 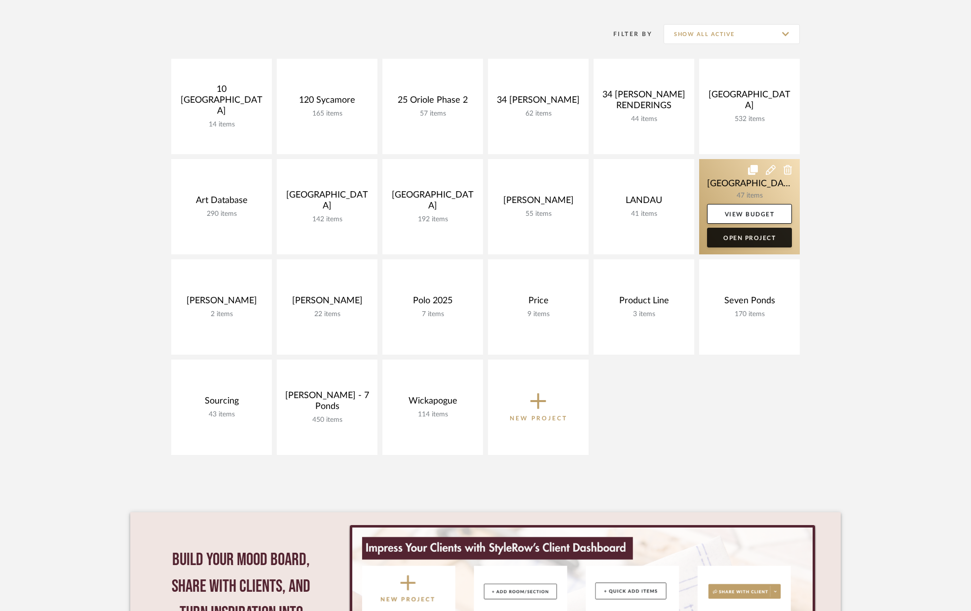 I want to click on div: 165 items, so click(x=327, y=114).